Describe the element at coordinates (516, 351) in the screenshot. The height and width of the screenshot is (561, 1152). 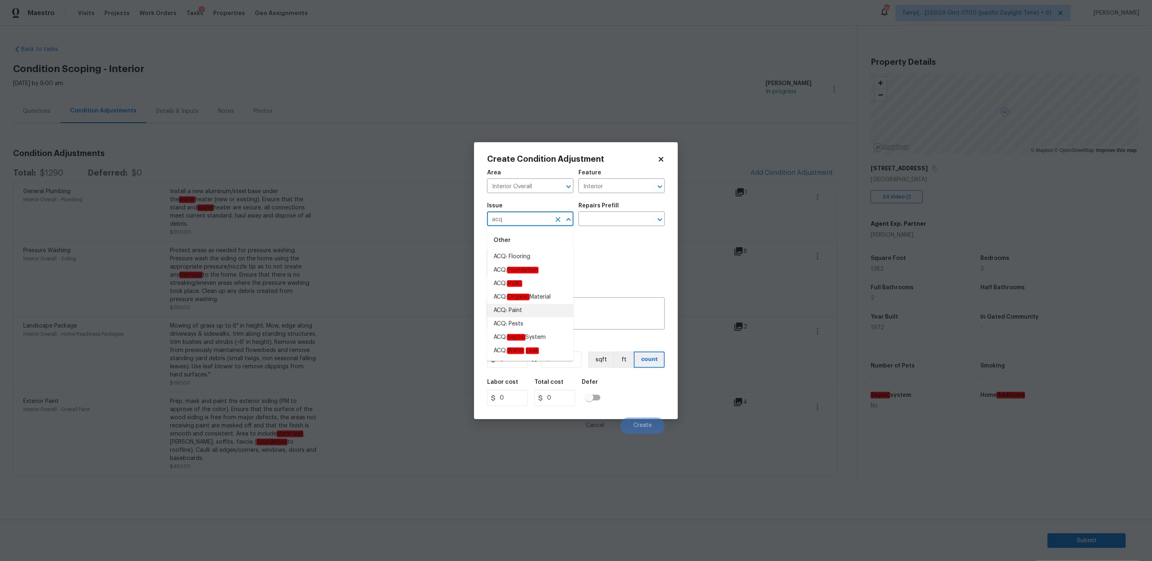
I see `em: Water` at that location.